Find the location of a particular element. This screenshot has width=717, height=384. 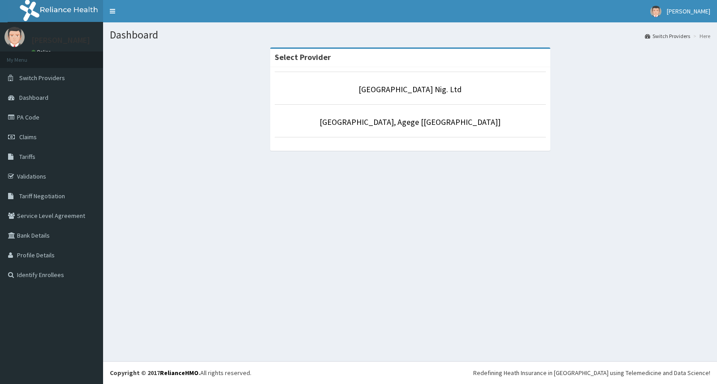

strong: Select Provider is located at coordinates (302, 57).